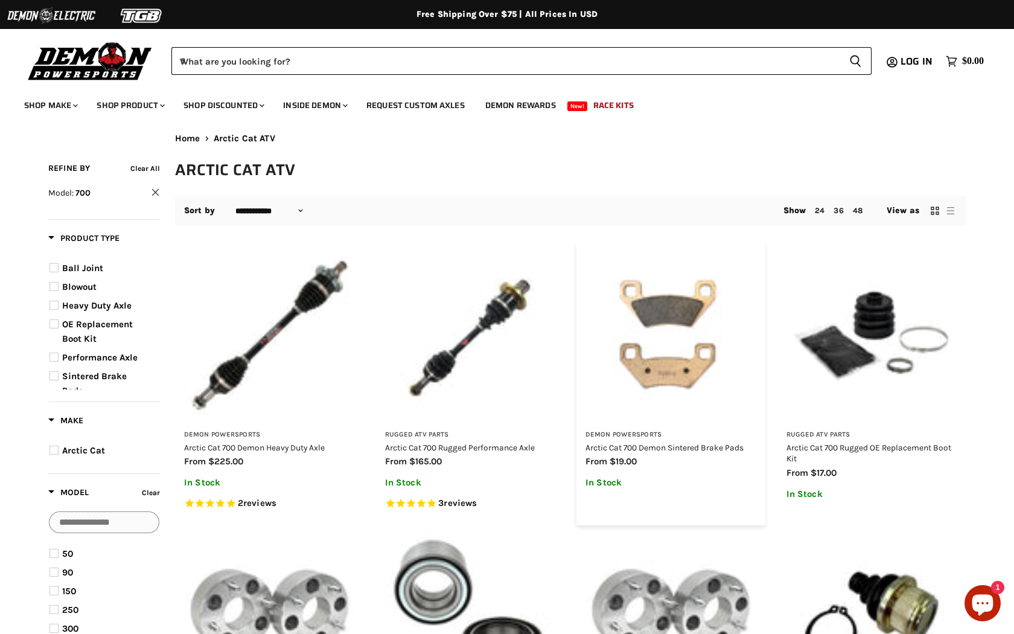  I want to click on ul: Main menu, so click(498, 103).